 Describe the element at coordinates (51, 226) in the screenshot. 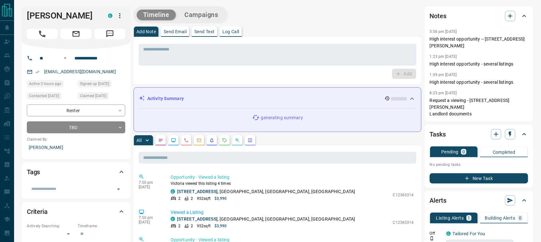

I see `p: Actively Searching:` at that location.